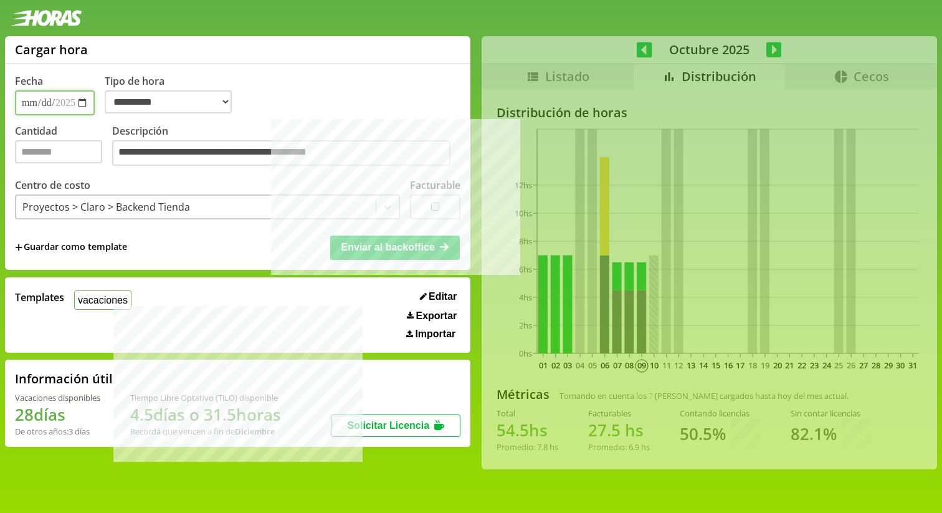  What do you see at coordinates (286, 146) in the screenshot?
I see `label: Descripción` at bounding box center [286, 146].